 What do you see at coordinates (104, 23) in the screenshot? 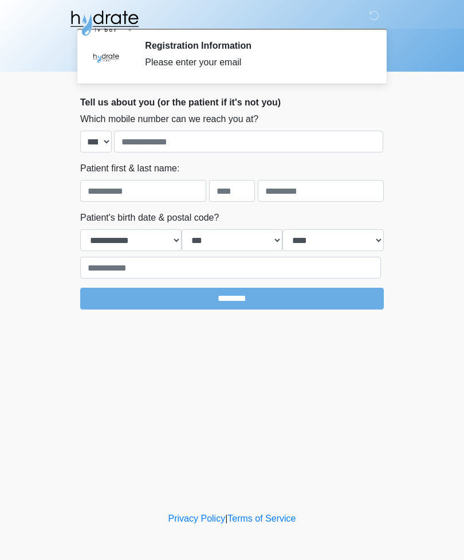
I see `img: Hydrate IV Bar - Fort Collins Logo` at bounding box center [104, 23].